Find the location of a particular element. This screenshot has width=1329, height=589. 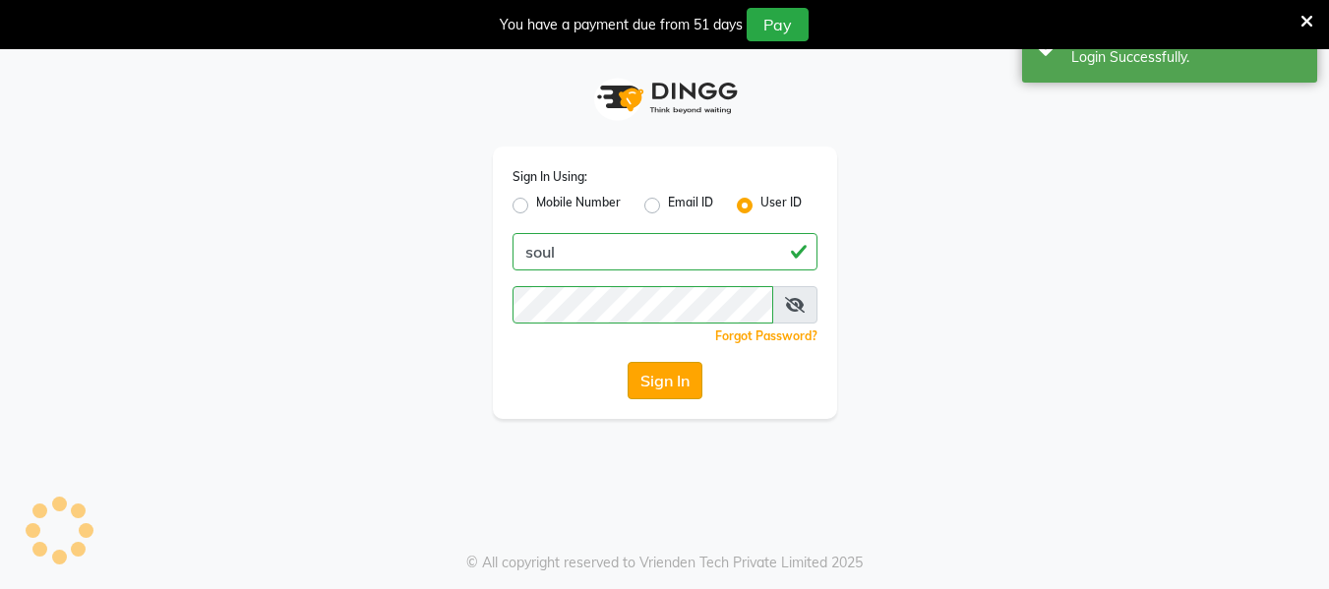

label: Sign In Using: is located at coordinates (550, 177).